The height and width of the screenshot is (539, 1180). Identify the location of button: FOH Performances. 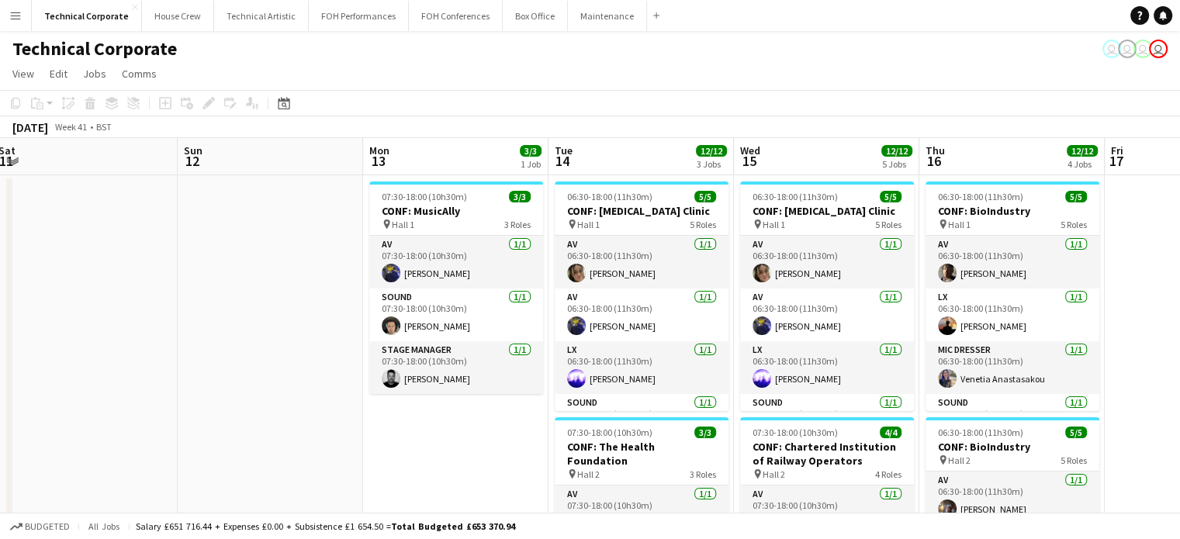
(358, 16).